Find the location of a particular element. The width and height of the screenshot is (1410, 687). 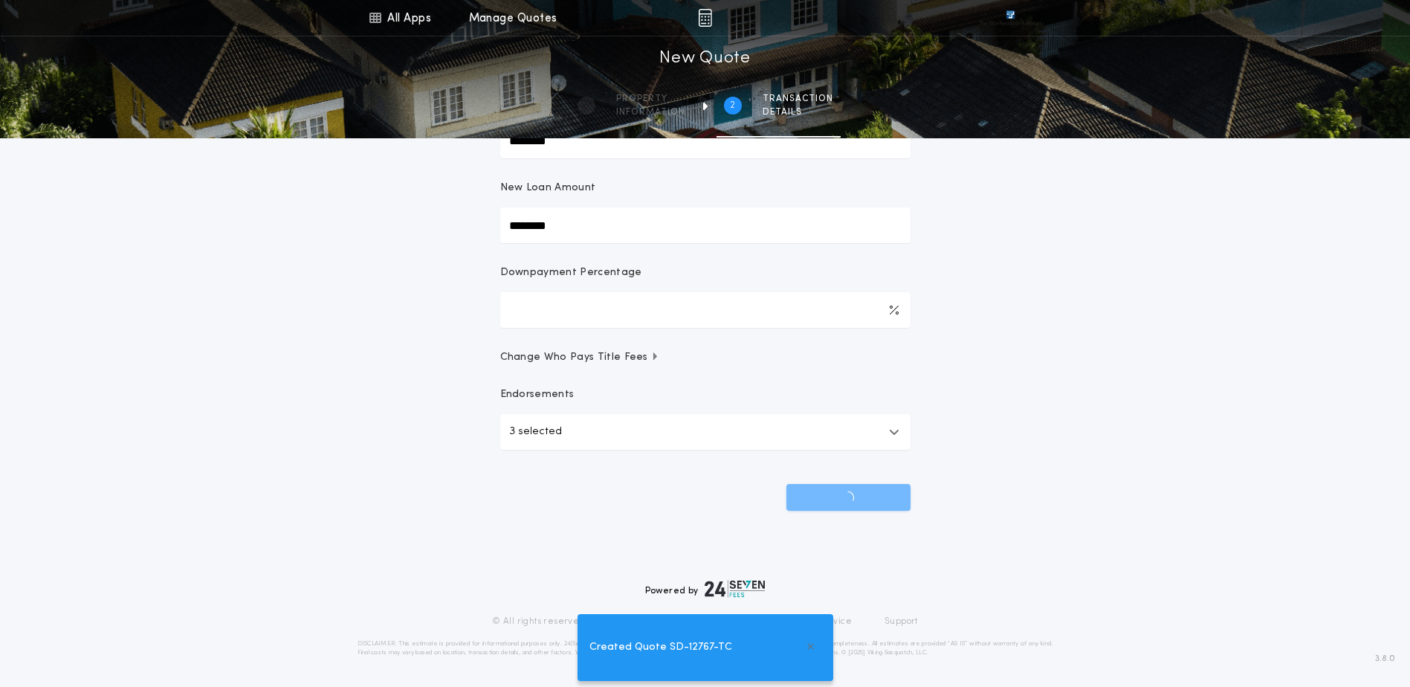

input: Sale Price is located at coordinates (705, 140).